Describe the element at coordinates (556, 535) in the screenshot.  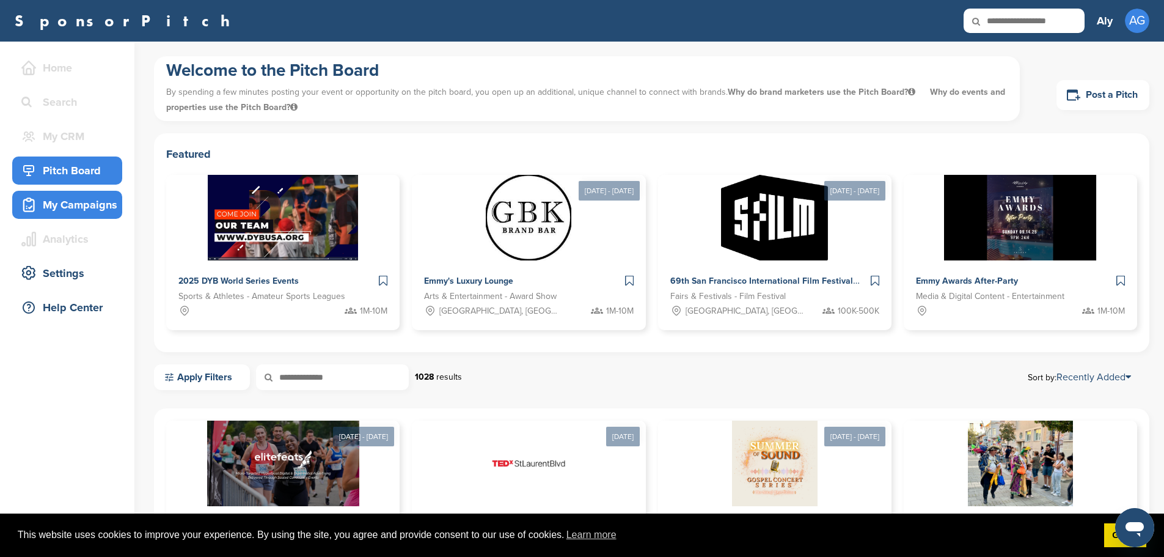
I see `span: This website uses cookies to improve your experience. By using the site, you agree and provide co...` at that location.